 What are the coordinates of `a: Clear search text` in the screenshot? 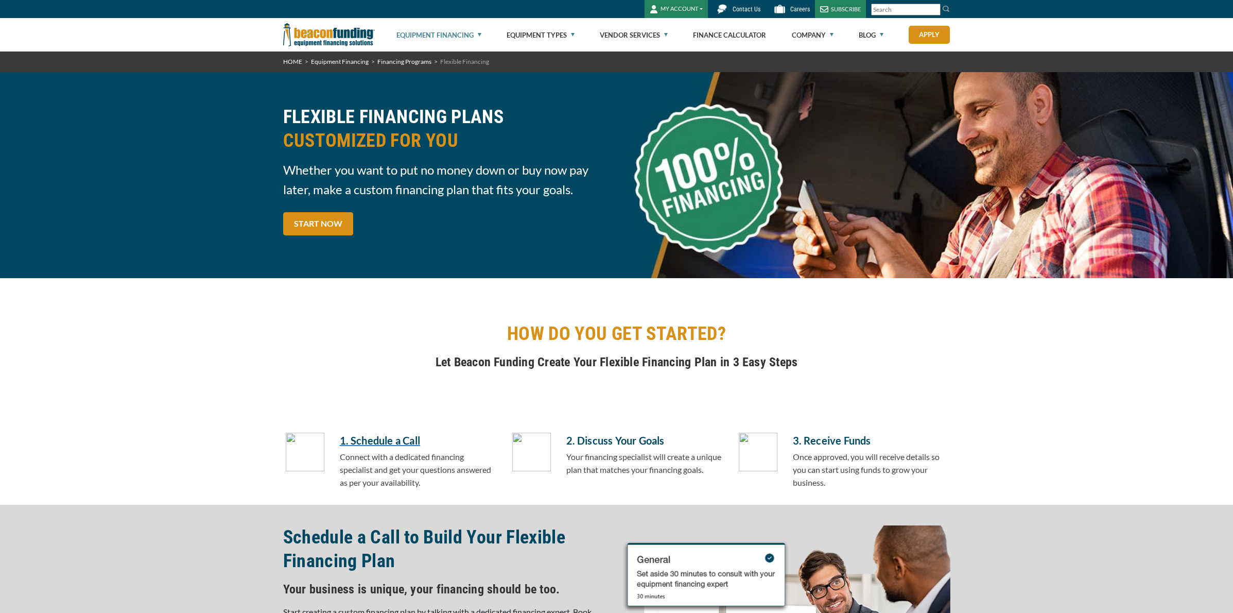 It's located at (934, 10).